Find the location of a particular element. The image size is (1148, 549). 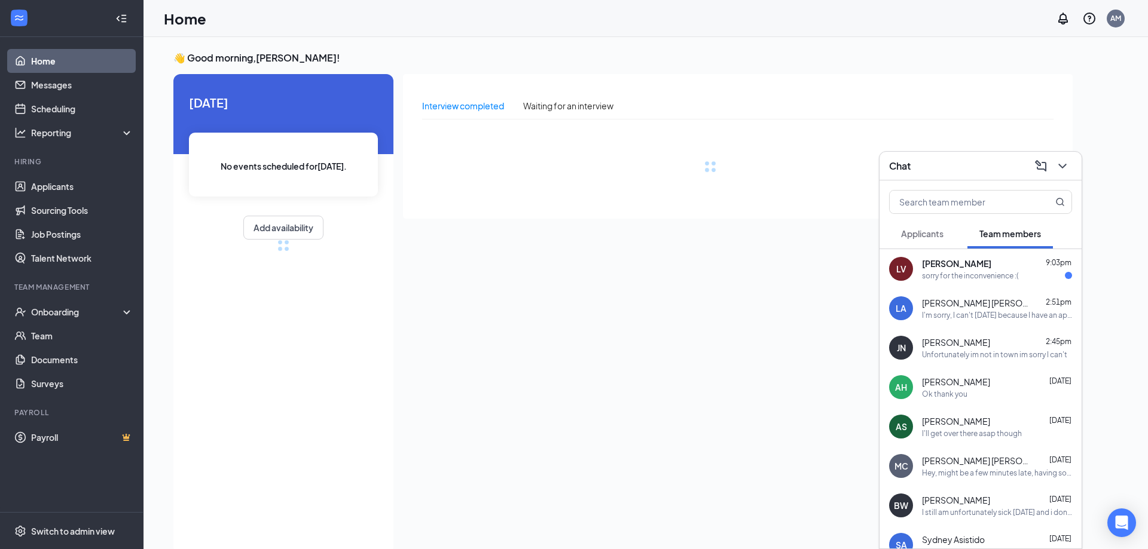

div: Switch to admin view is located at coordinates (73, 531).